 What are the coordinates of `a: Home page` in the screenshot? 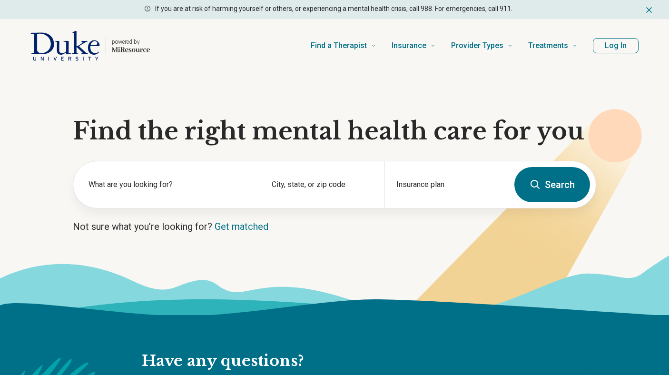 It's located at (90, 46).